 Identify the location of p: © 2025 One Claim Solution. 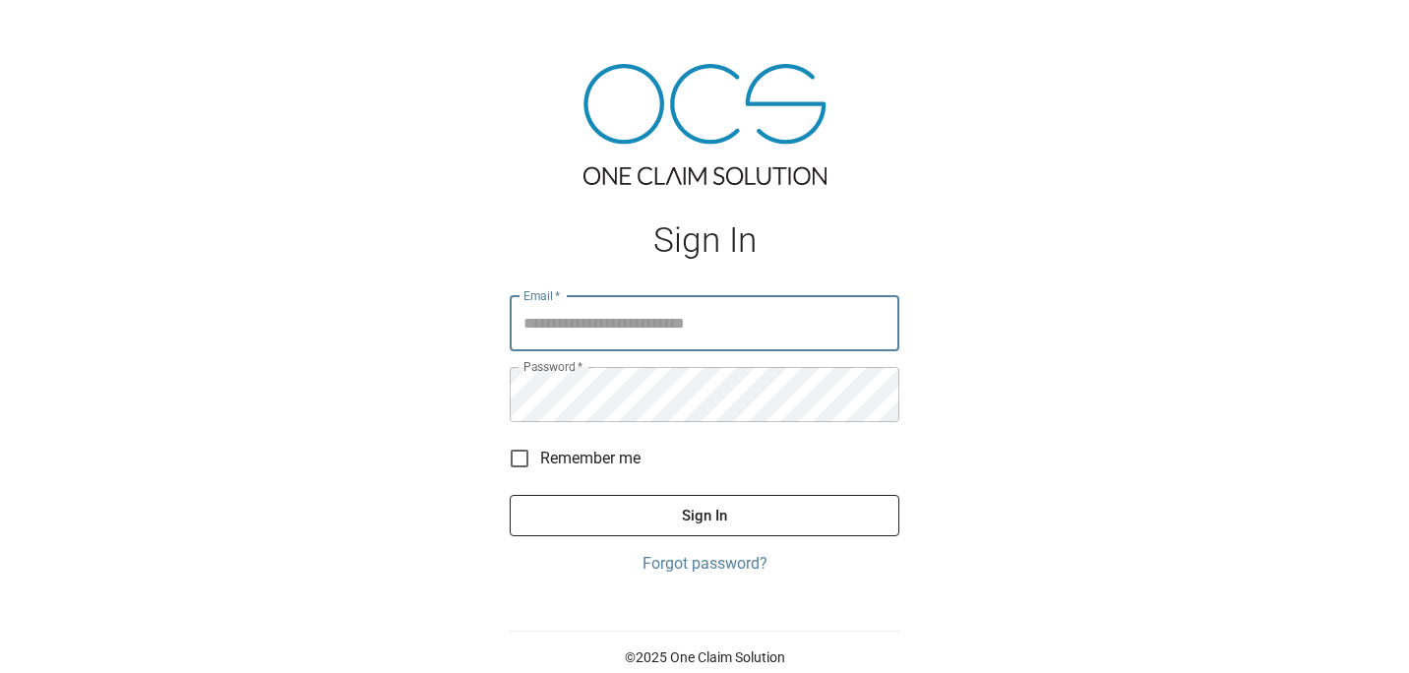
(705, 657).